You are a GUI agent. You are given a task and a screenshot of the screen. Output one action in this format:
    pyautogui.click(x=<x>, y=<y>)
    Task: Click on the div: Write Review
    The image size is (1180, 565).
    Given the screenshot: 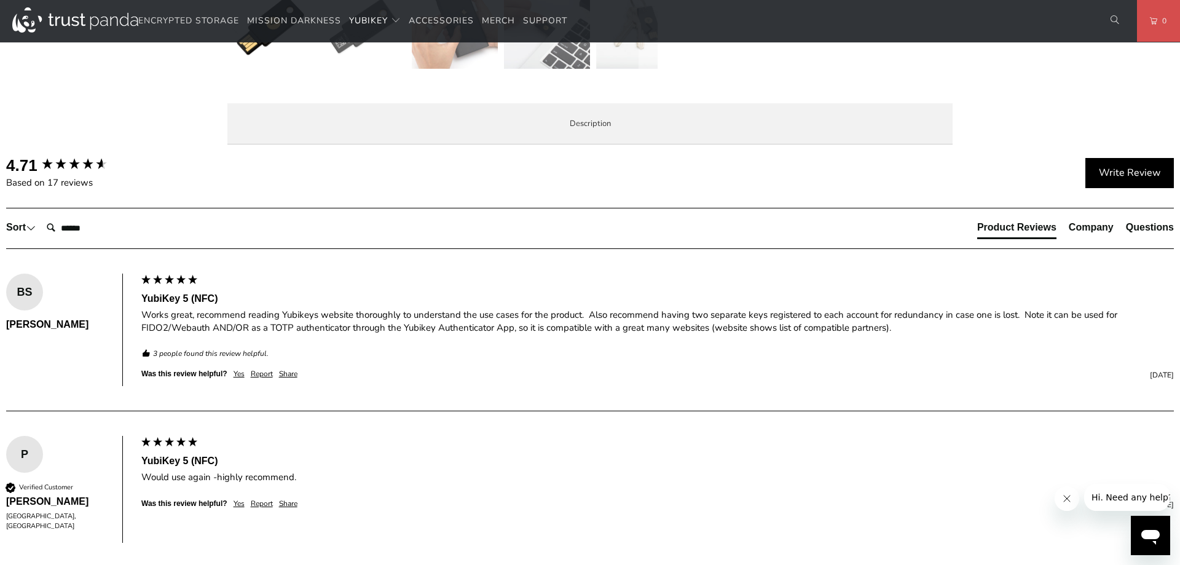 What is the action you would take?
    pyautogui.click(x=1130, y=173)
    